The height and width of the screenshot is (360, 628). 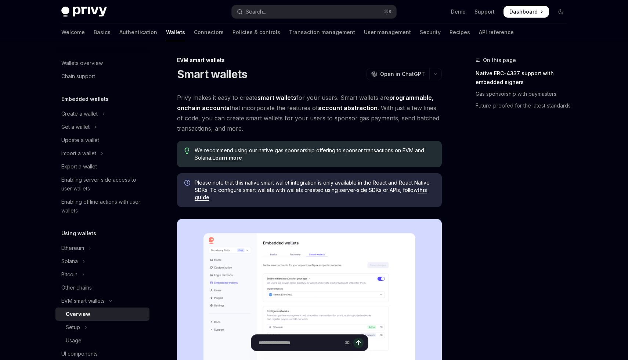 What do you see at coordinates (314, 12) in the screenshot?
I see `button: Open search` at bounding box center [314, 12].